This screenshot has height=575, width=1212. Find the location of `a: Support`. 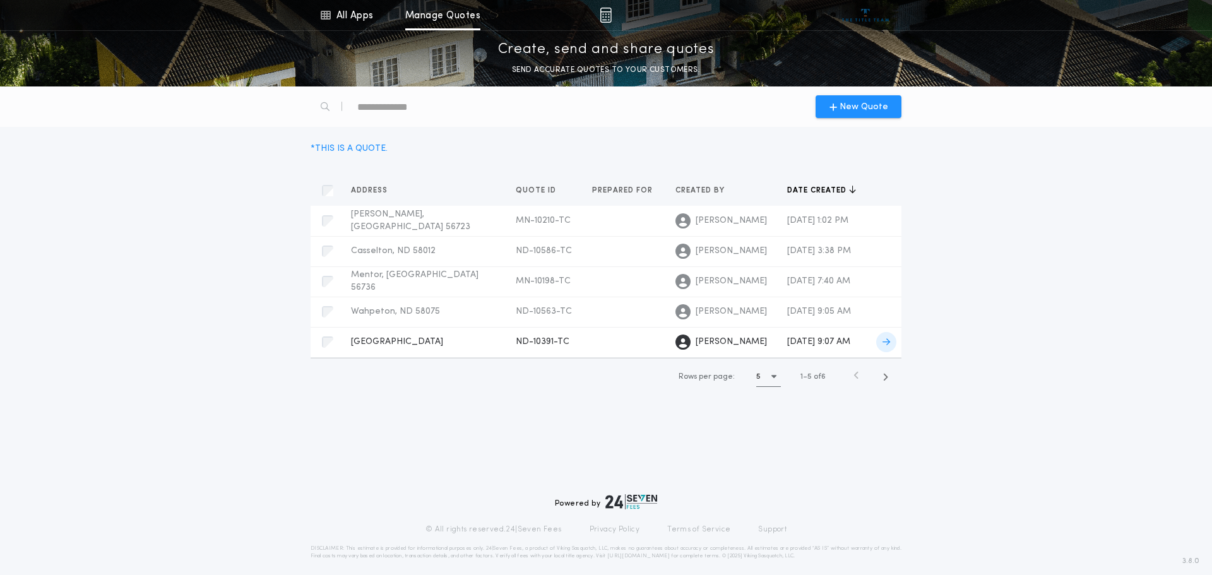

a: Support is located at coordinates (772, 530).